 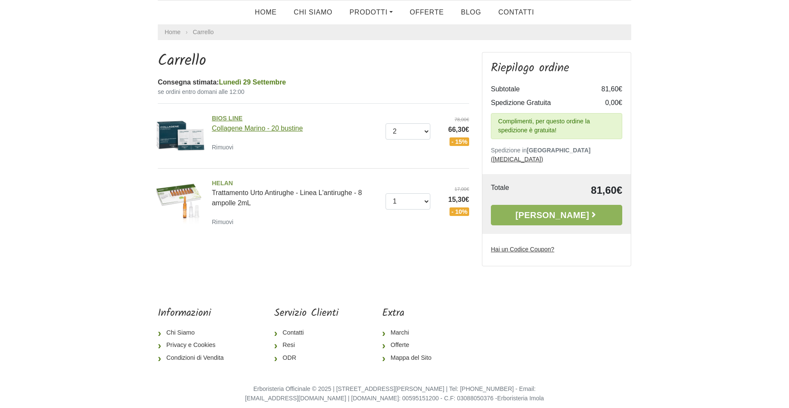 I want to click on h3: Riepilogo ordine, so click(x=557, y=68).